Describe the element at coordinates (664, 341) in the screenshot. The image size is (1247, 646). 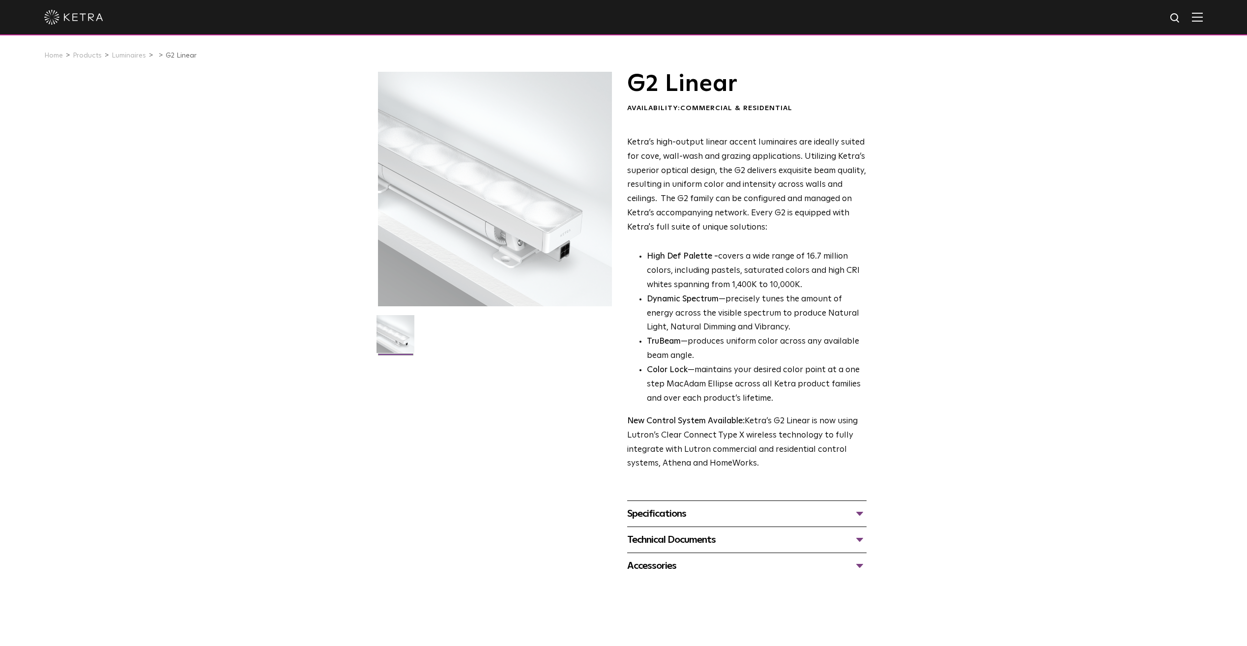
I see `strong: TruBeam` at that location.